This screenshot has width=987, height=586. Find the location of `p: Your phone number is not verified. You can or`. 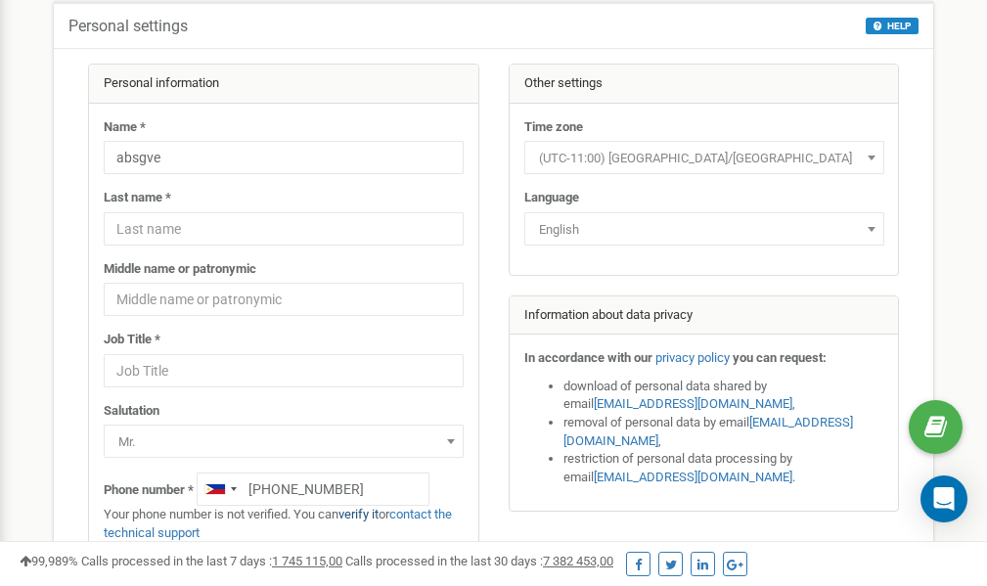

p: Your phone number is not verified. You can or is located at coordinates (284, 524).